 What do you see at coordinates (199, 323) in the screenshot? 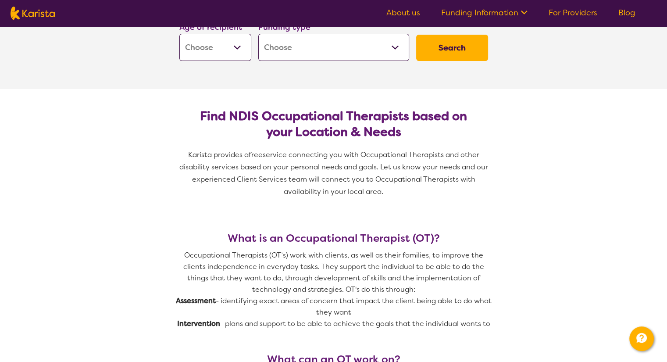
I see `strong: Intervention` at bounding box center [199, 323].